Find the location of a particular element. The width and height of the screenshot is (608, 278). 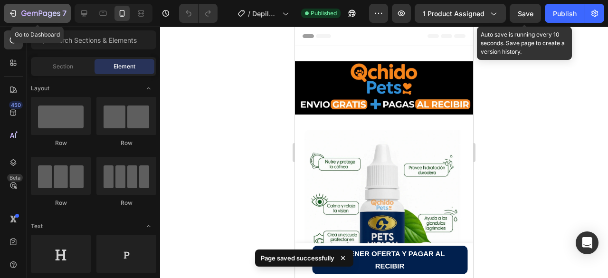

div: Undo/Redo is located at coordinates (198, 13).